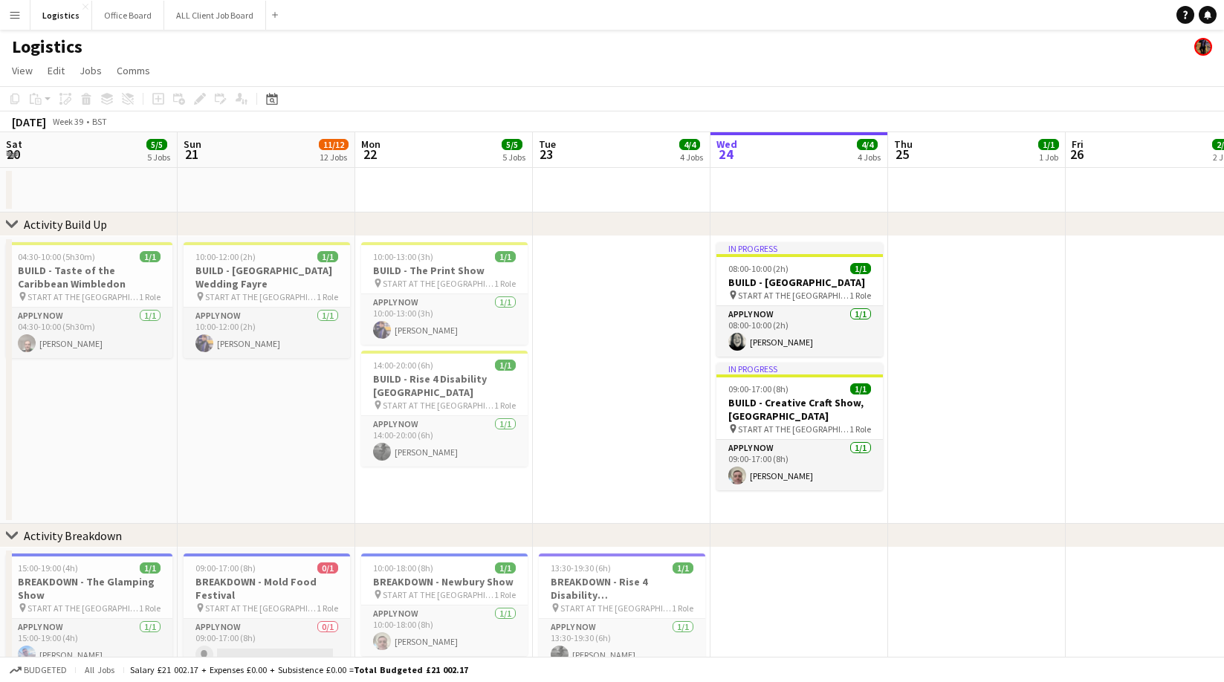 The height and width of the screenshot is (682, 1224). What do you see at coordinates (61, 15) in the screenshot?
I see `button: Logistics` at bounding box center [61, 15].